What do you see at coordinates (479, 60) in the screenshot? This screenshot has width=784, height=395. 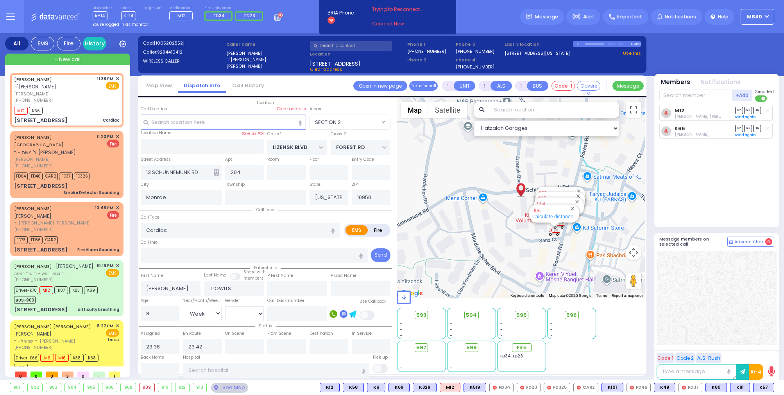 I see `span: Phone 4` at bounding box center [479, 60].